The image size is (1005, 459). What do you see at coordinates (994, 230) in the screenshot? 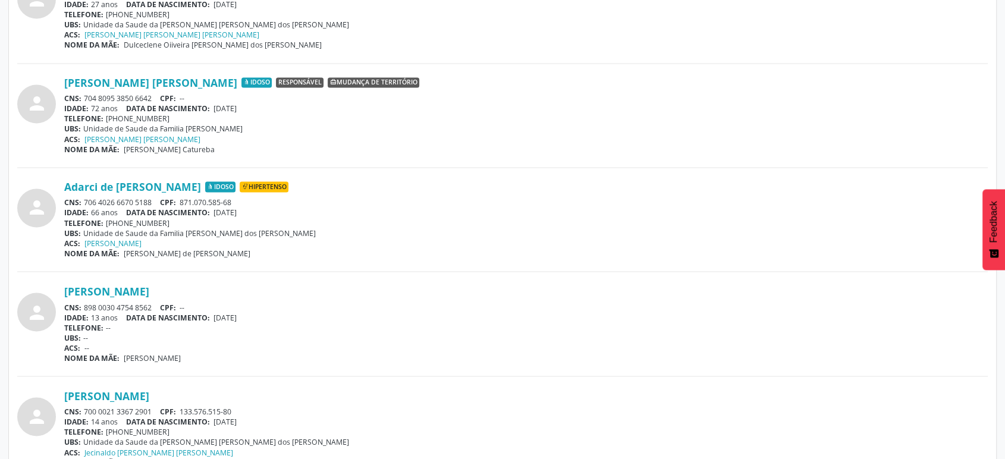
I see `button: Feedback - Mostrar pesquisa` at bounding box center [994, 230].